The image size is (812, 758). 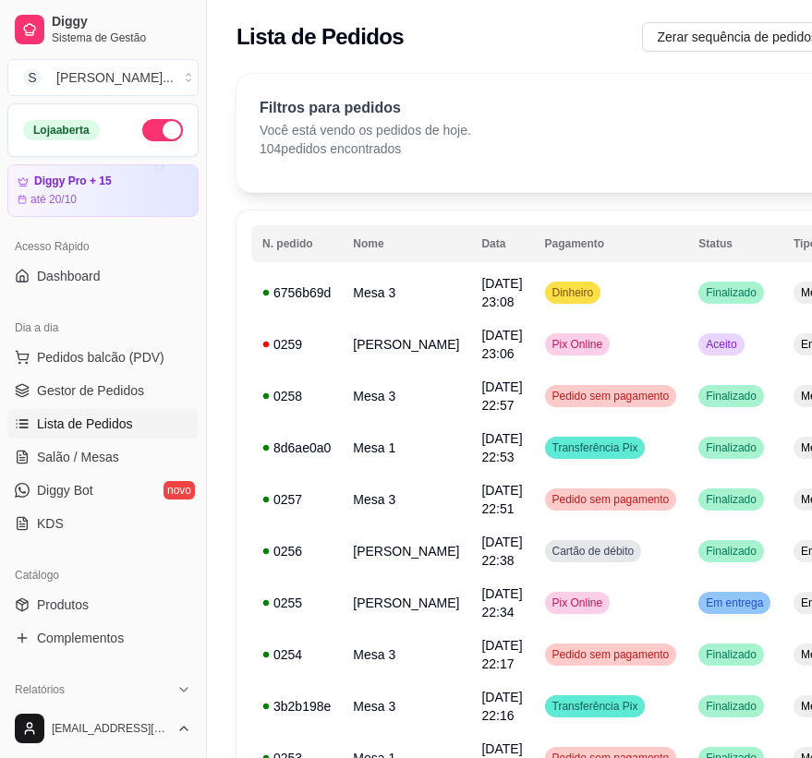 What do you see at coordinates (103, 276) in the screenshot?
I see `a: Dashboard` at bounding box center [103, 276].